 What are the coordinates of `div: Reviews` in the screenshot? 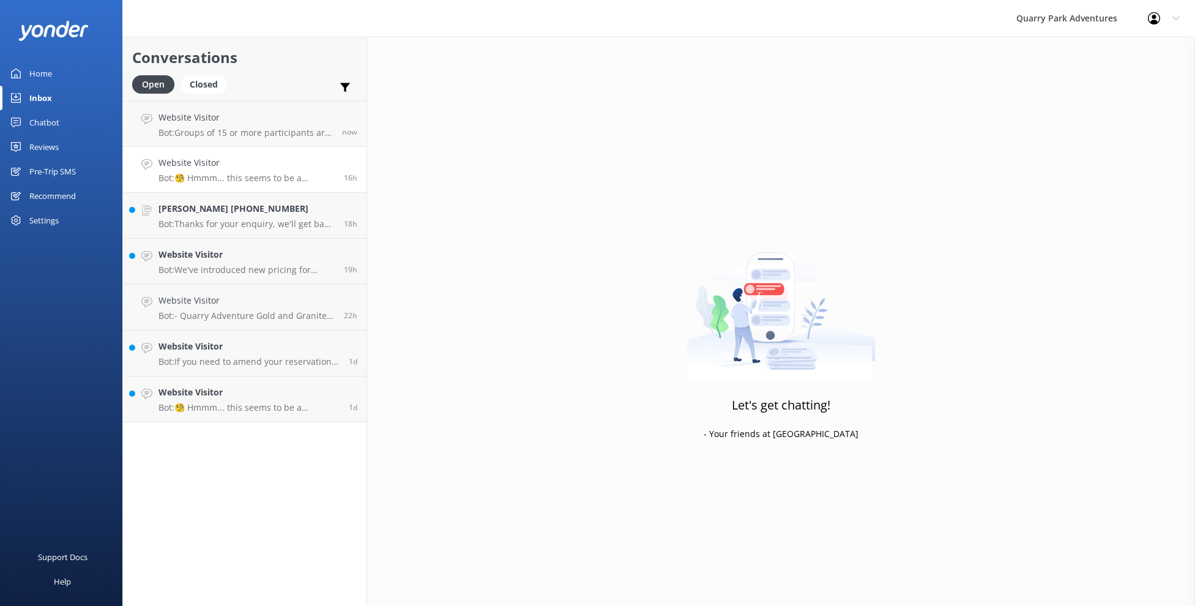 It's located at (44, 147).